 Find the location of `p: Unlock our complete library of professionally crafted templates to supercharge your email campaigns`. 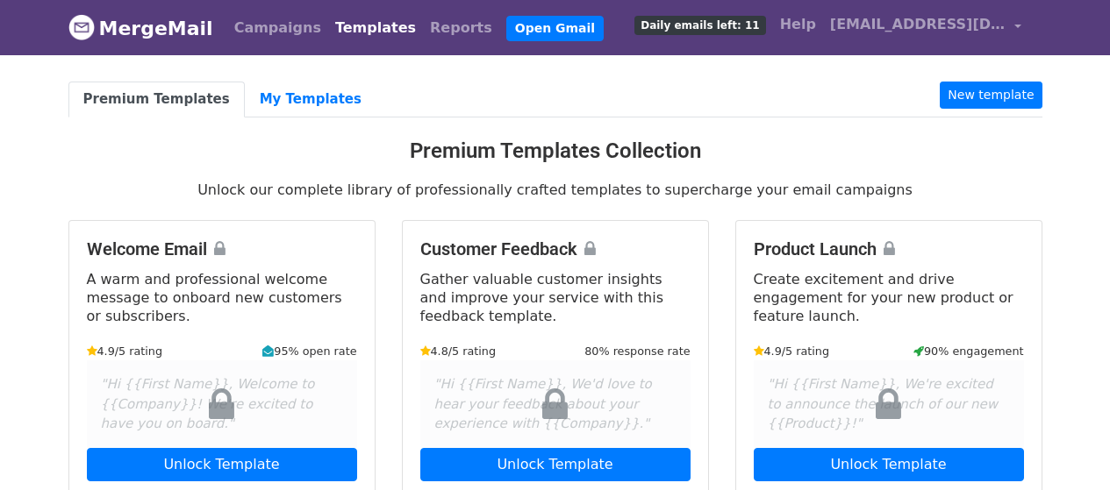

p: Unlock our complete library of professionally crafted templates to supercharge your email campaigns is located at coordinates (555, 189).